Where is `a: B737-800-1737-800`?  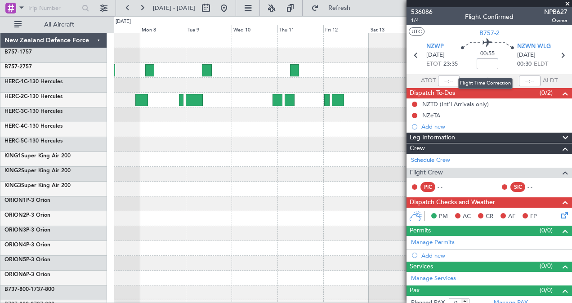
a: B737-800-1737-800 is located at coordinates (29, 290).